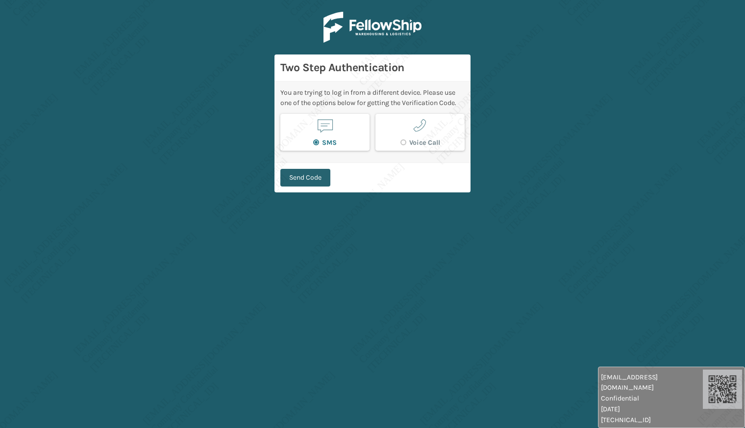  I want to click on div: You are trying to log in from a different device. Please use one of the options below for getting..., so click(373, 98).